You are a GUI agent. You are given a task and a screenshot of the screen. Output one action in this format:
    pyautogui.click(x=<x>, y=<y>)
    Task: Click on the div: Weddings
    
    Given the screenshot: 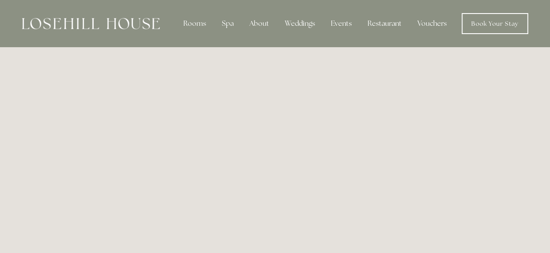 What is the action you would take?
    pyautogui.click(x=300, y=24)
    